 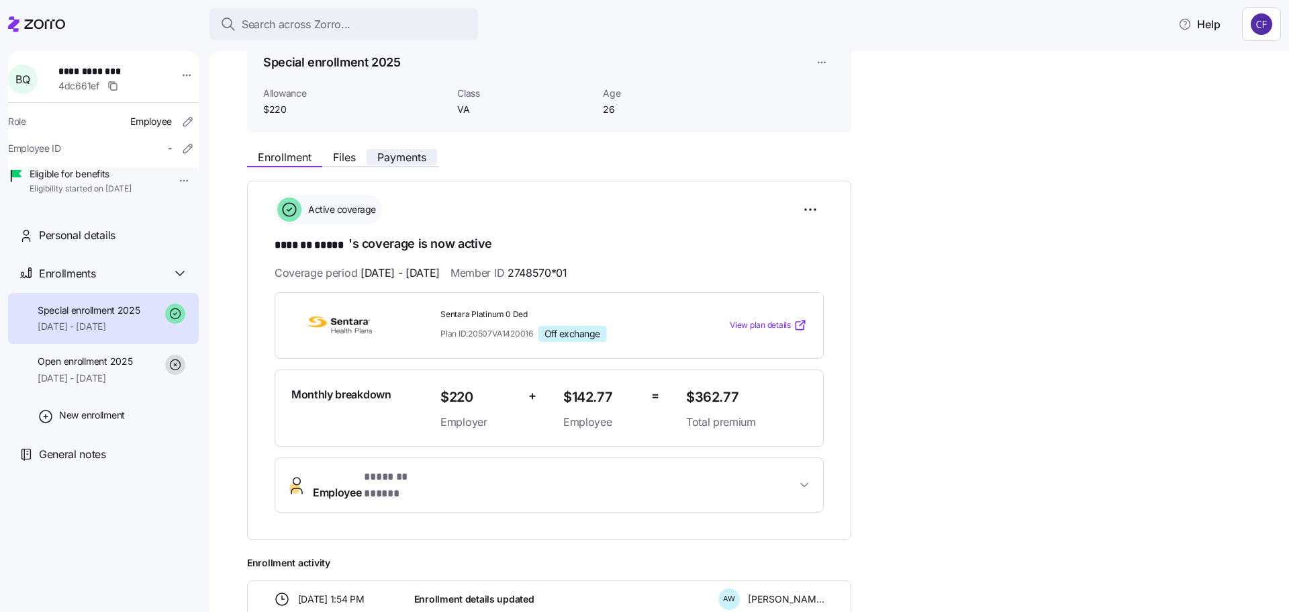 I want to click on span: Allowance, so click(x=354, y=93).